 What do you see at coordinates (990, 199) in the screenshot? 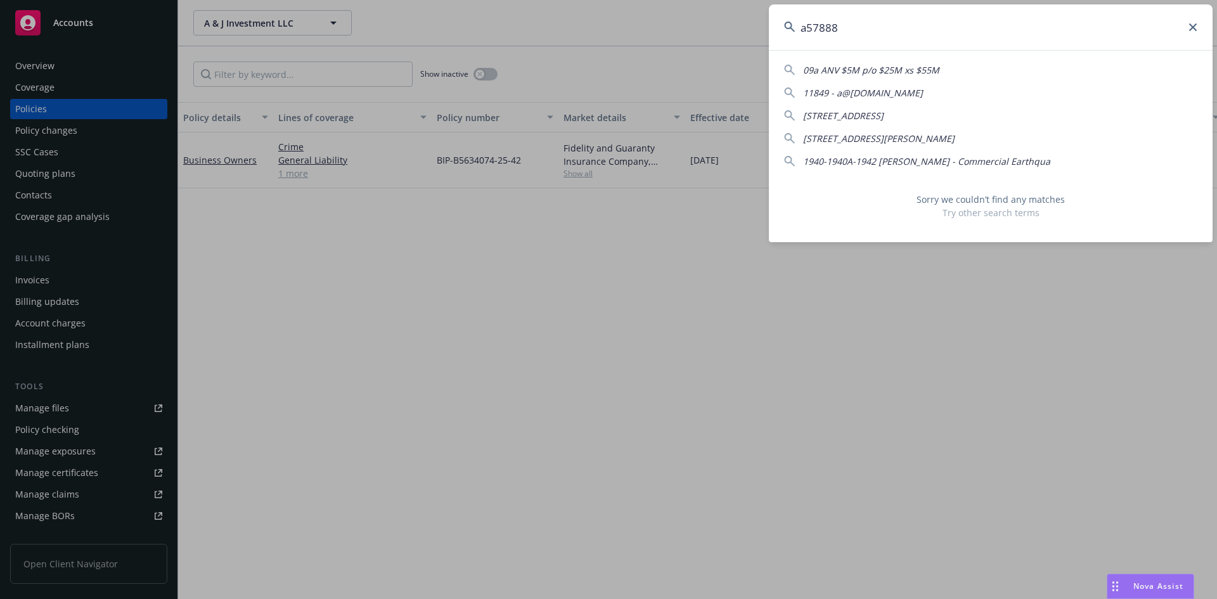
I see `span: Sorry we couldn’t find any matches` at bounding box center [990, 199].